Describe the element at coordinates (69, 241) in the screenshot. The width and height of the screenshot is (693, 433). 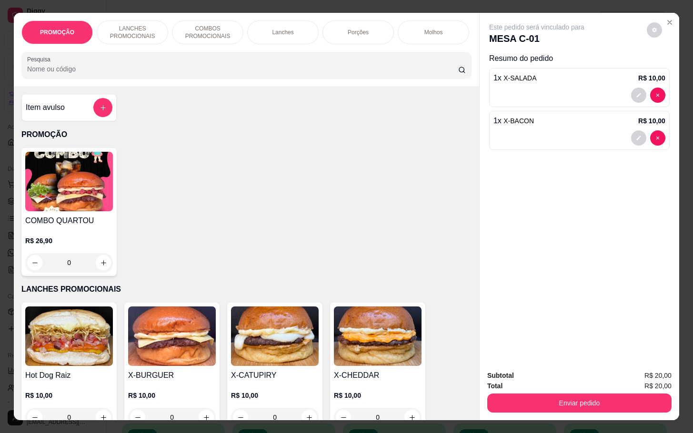
I see `p: R$ 26,90` at that location.